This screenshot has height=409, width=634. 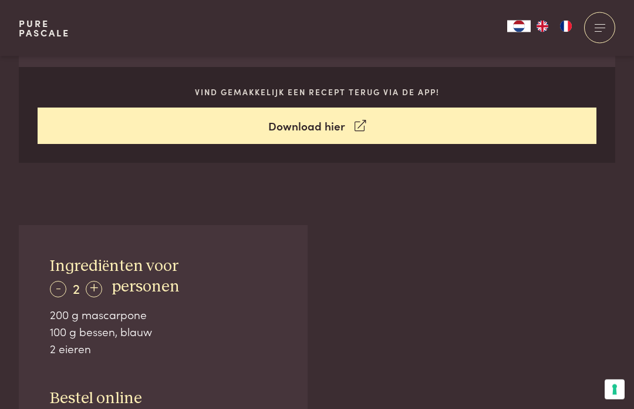 What do you see at coordinates (543, 26) in the screenshot?
I see `aside: Language selected: Nederlands` at bounding box center [543, 26].